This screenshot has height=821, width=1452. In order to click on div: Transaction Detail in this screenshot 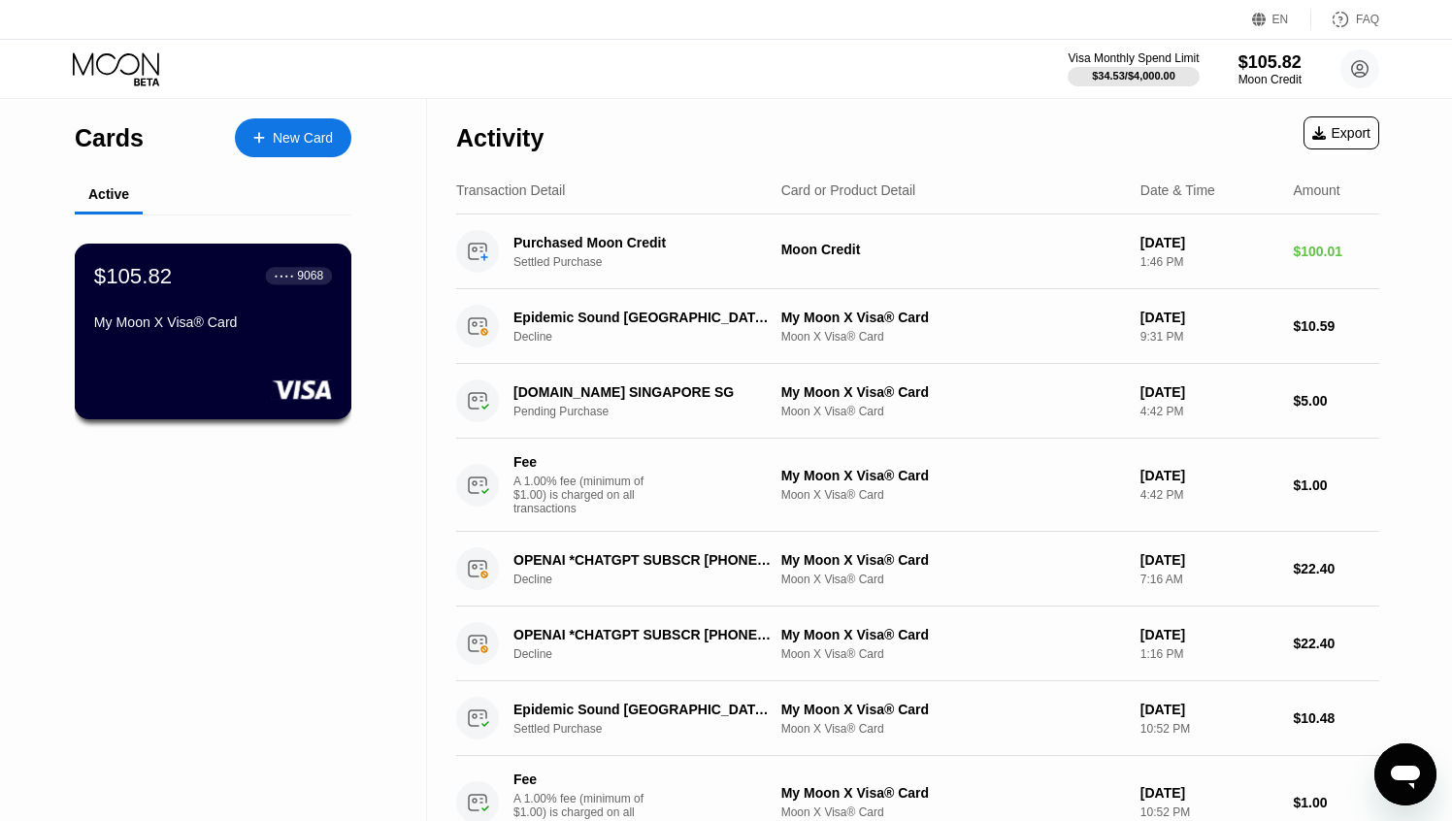, I will do `click(511, 190)`.